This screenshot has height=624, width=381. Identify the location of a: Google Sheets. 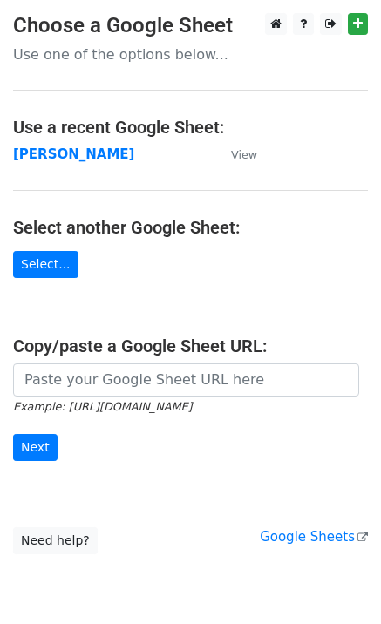
(314, 537).